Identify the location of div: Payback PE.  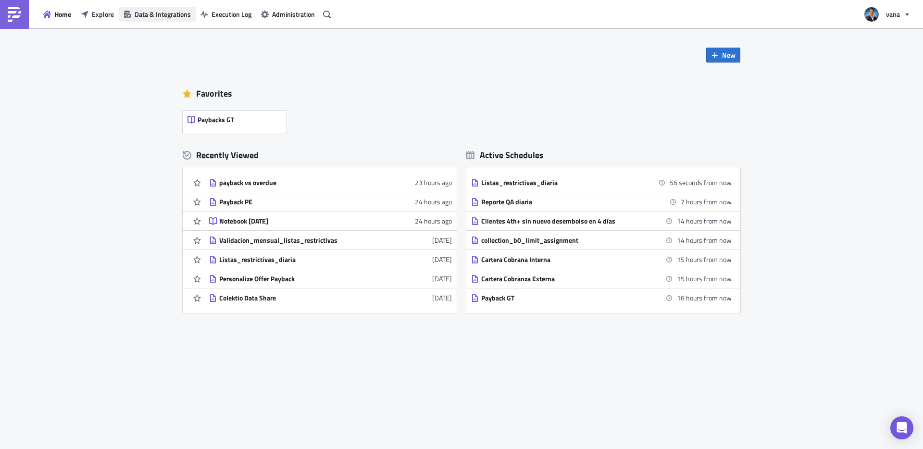
(303, 202).